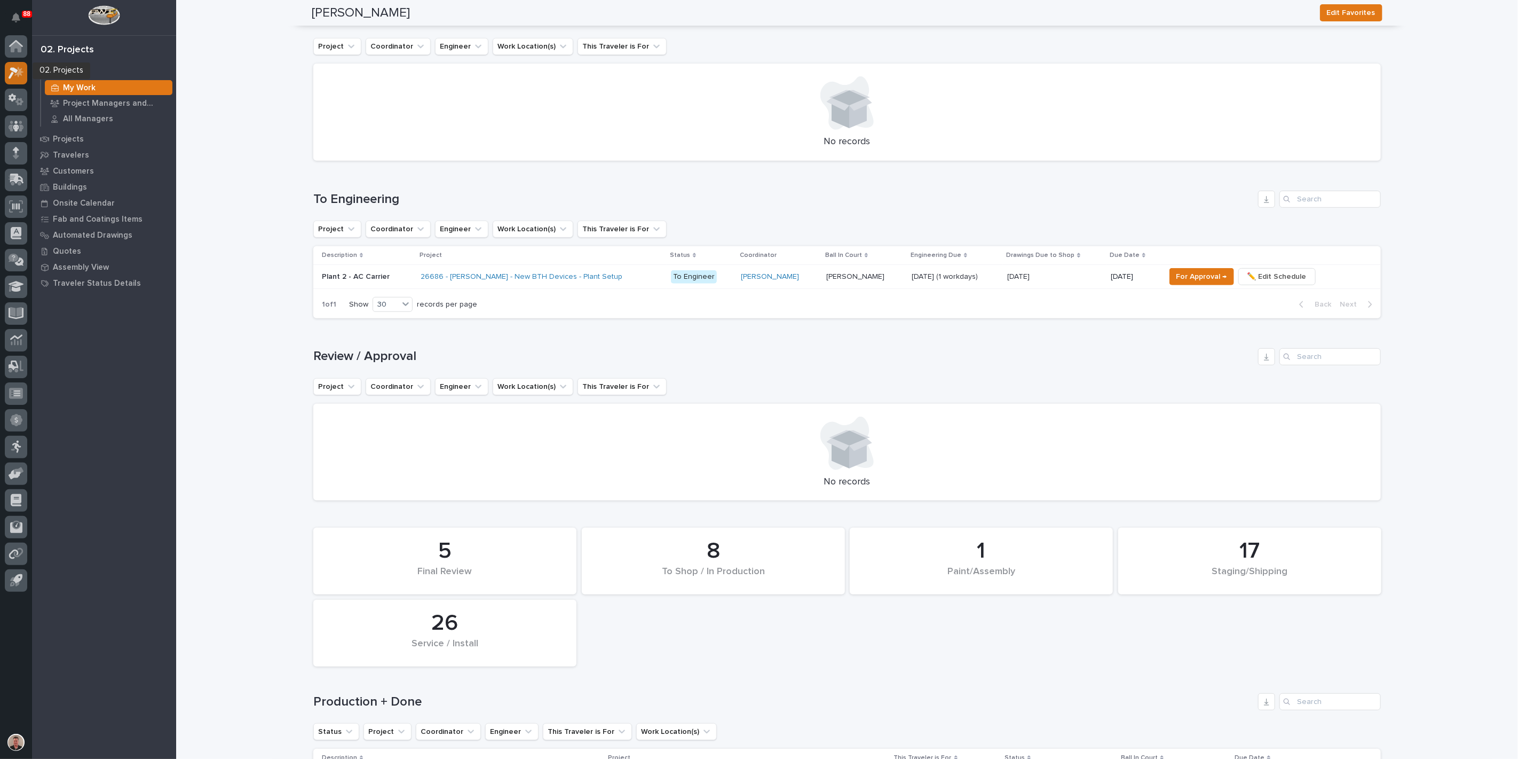 Image resolution: width=1518 pixels, height=759 pixels. What do you see at coordinates (1202, 277) in the screenshot?
I see `button: For Approval →` at bounding box center [1202, 277].